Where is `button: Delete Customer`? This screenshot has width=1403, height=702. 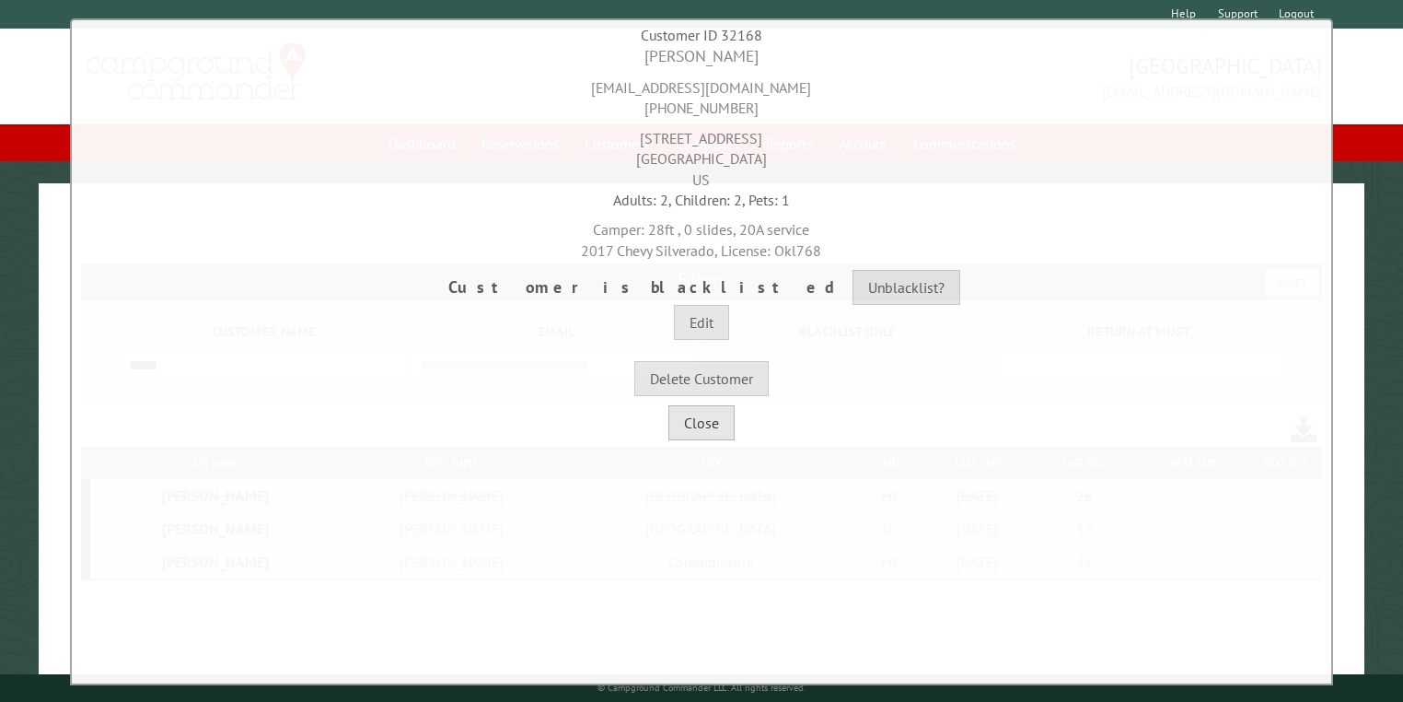
button: Delete Customer is located at coordinates (702, 378).